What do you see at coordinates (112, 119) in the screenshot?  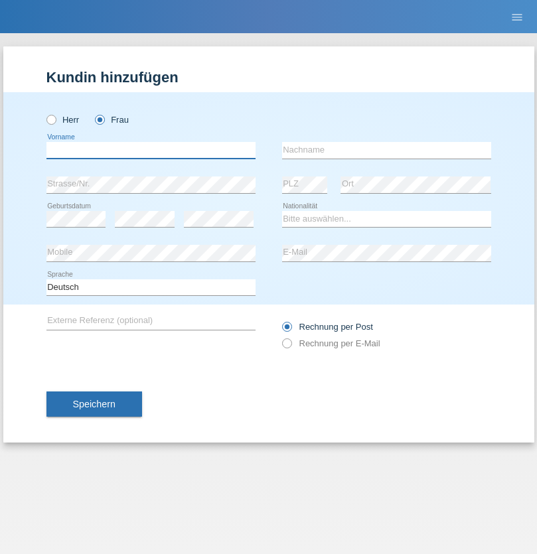 I see `label: Frau` at bounding box center [112, 119].